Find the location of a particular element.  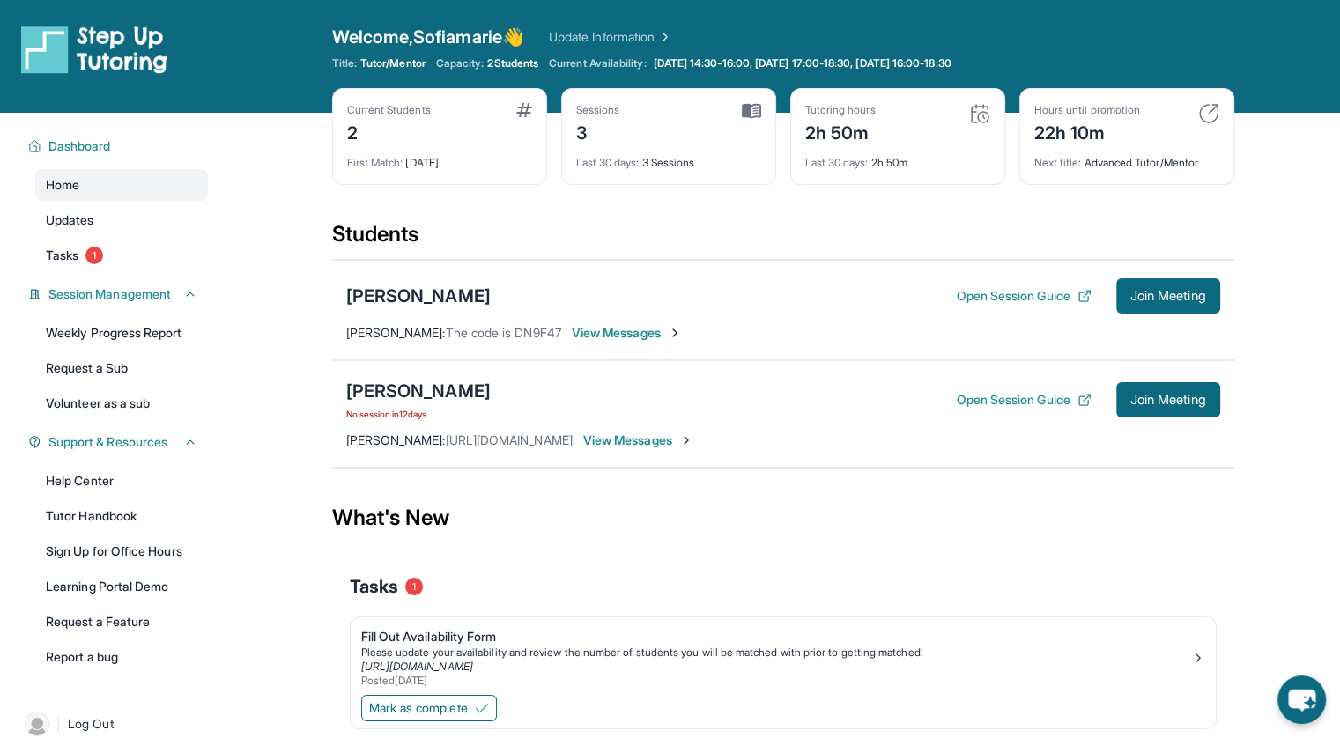

button: Mark as complete is located at coordinates (429, 708).